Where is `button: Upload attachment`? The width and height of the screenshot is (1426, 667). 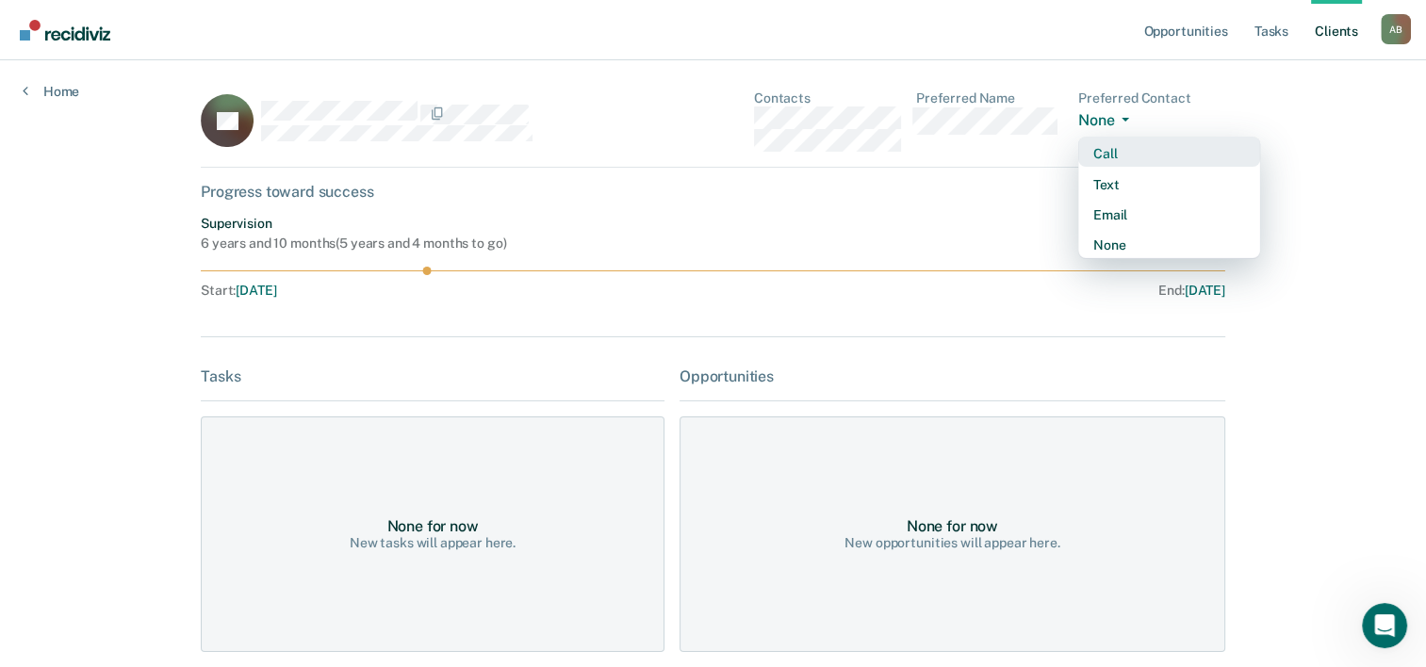
button: Upload attachment is located at coordinates (37, 531).